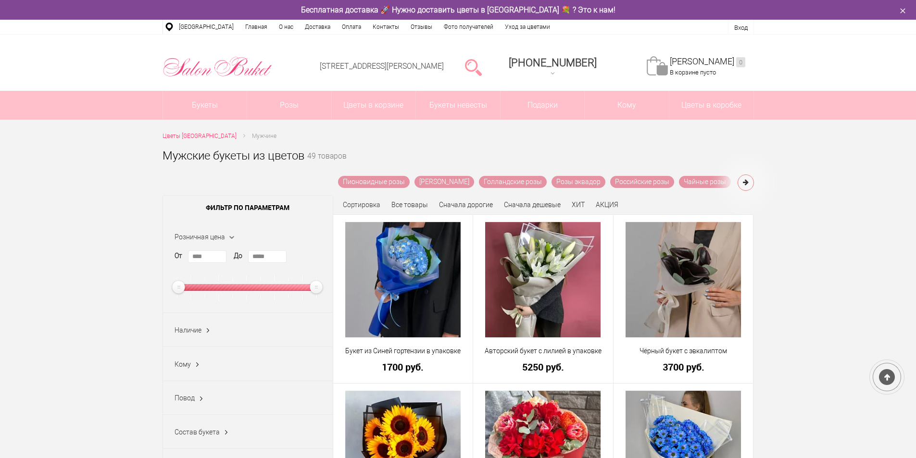 This screenshot has height=458, width=916. I want to click on span: Повод, so click(185, 398).